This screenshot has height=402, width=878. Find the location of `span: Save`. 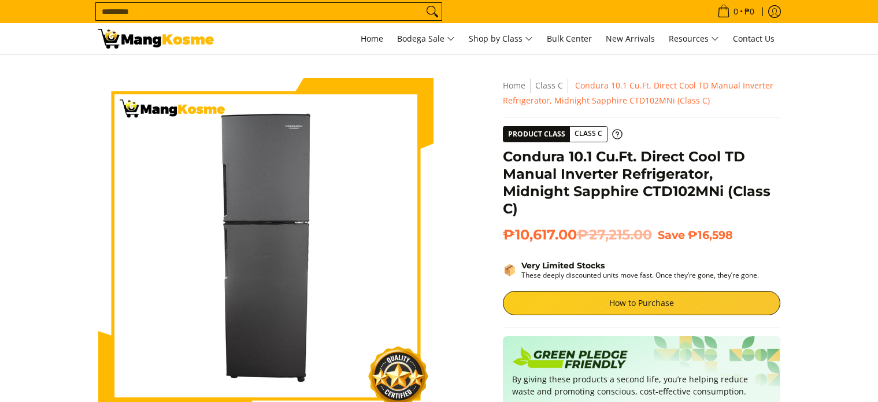

span: Save is located at coordinates (671, 235).